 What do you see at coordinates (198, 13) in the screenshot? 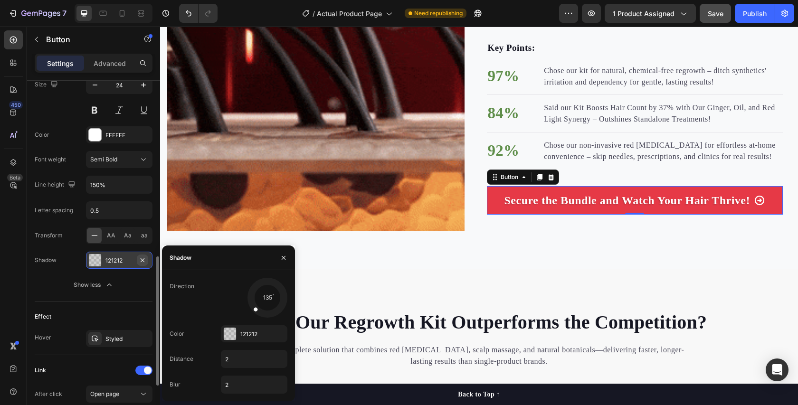
I see `div: Undo/Redo` at bounding box center [198, 13].